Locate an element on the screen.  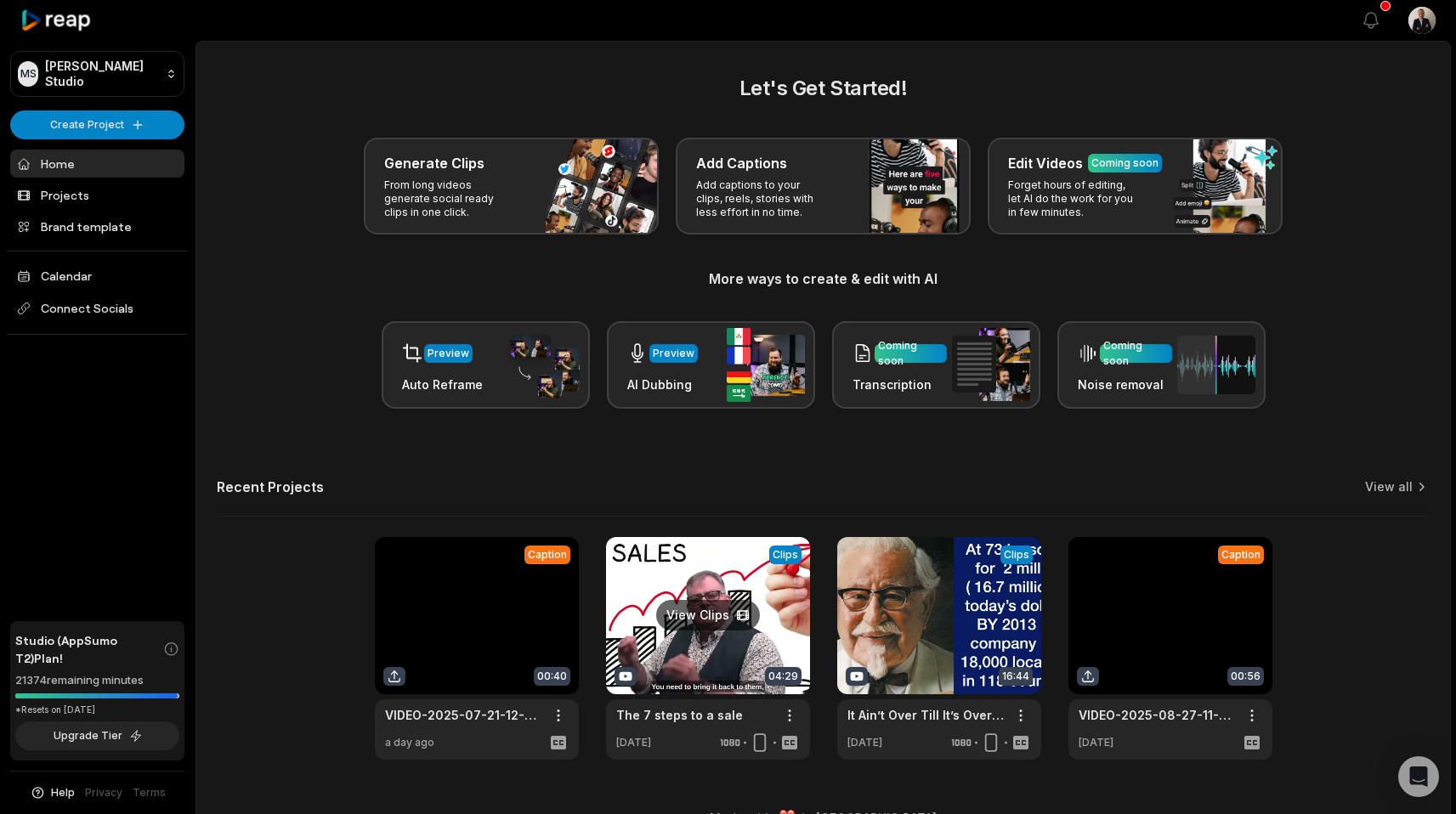
h3: Generate Clips is located at coordinates (434, 163).